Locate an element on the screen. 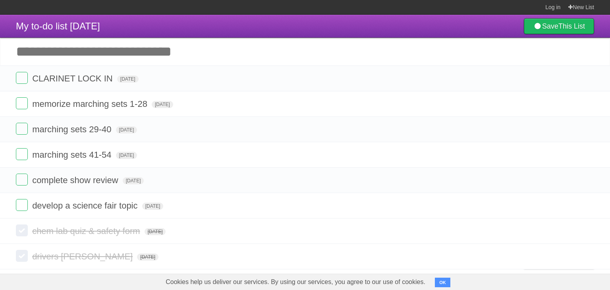  b: This List is located at coordinates (572, 26).